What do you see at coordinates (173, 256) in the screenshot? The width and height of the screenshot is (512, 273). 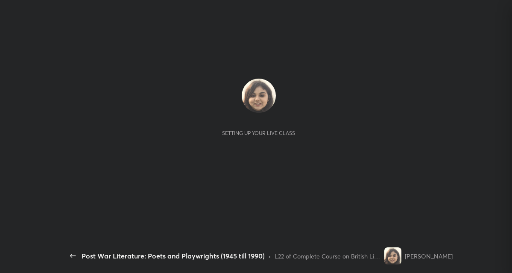 I see `div: Post War Literature: Poets and Playwrights (1945 till 1990)` at bounding box center [173, 256].